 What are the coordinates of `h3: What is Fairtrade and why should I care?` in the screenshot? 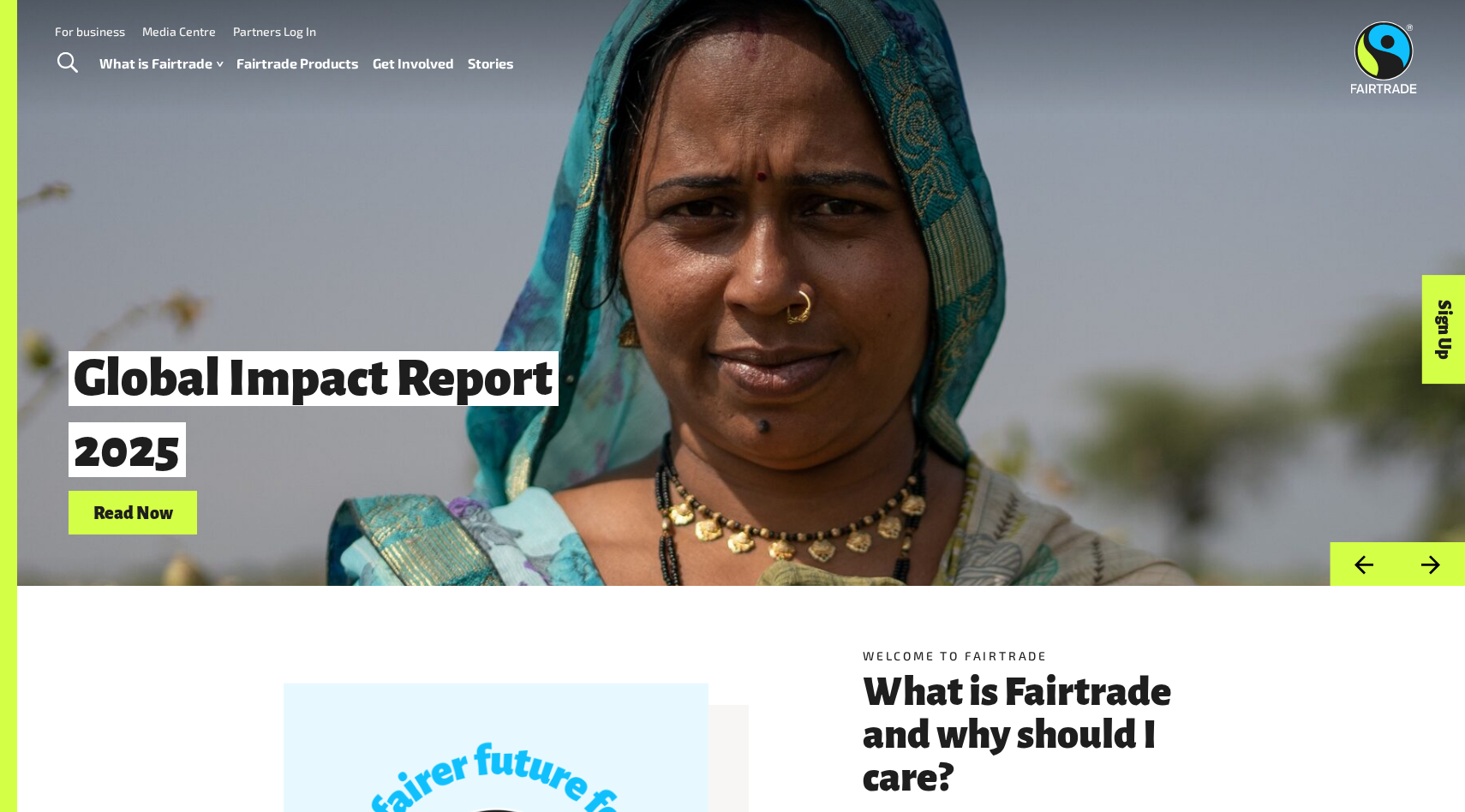 It's located at (1031, 735).